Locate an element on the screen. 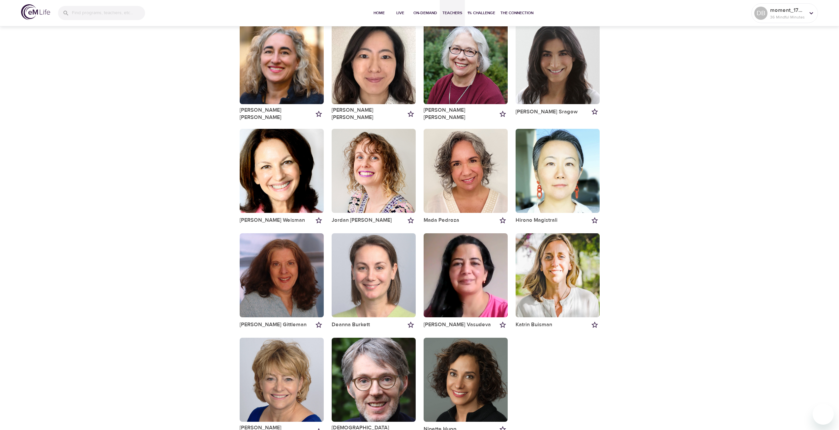  span: Teachers is located at coordinates (452, 13).